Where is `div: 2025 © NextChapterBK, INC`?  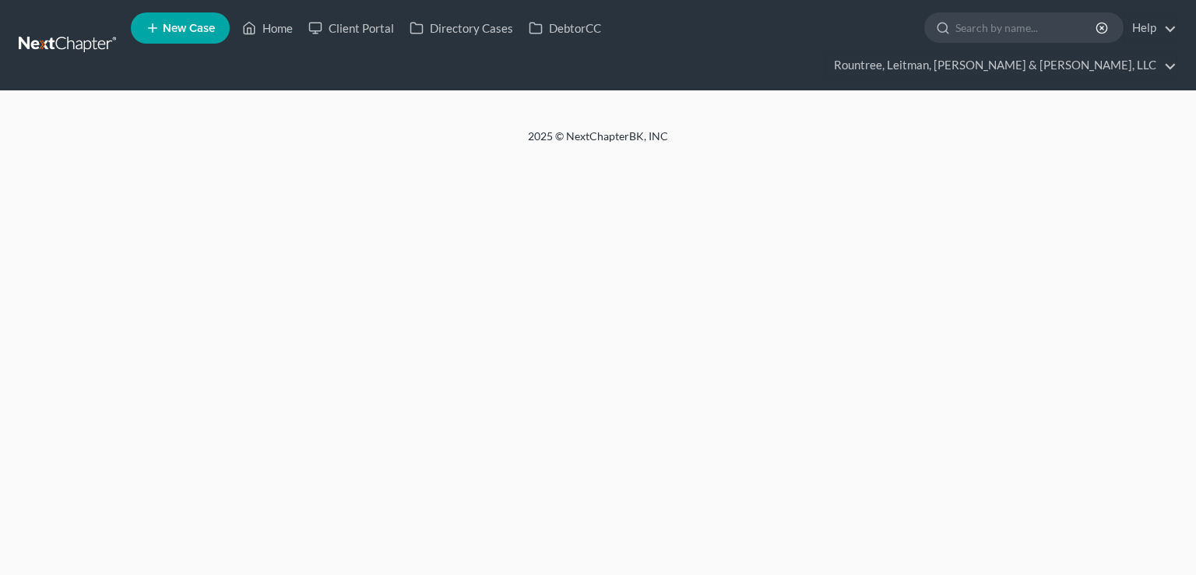
div: 2025 © NextChapterBK, INC is located at coordinates (598, 143).